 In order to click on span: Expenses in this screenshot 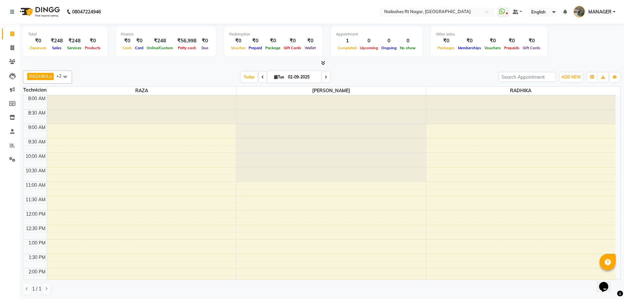, I will do `click(38, 48)`.